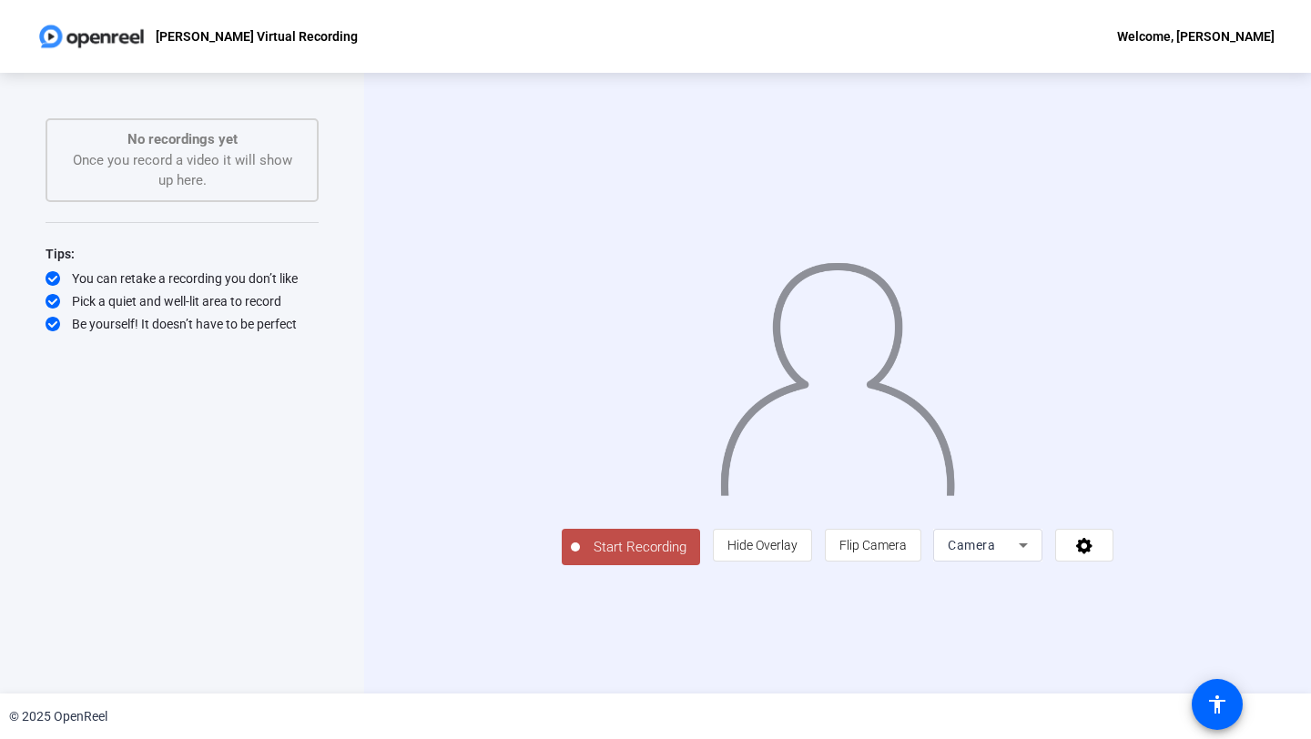 The width and height of the screenshot is (1311, 739). I want to click on img: OpenReel logo, so click(91, 36).